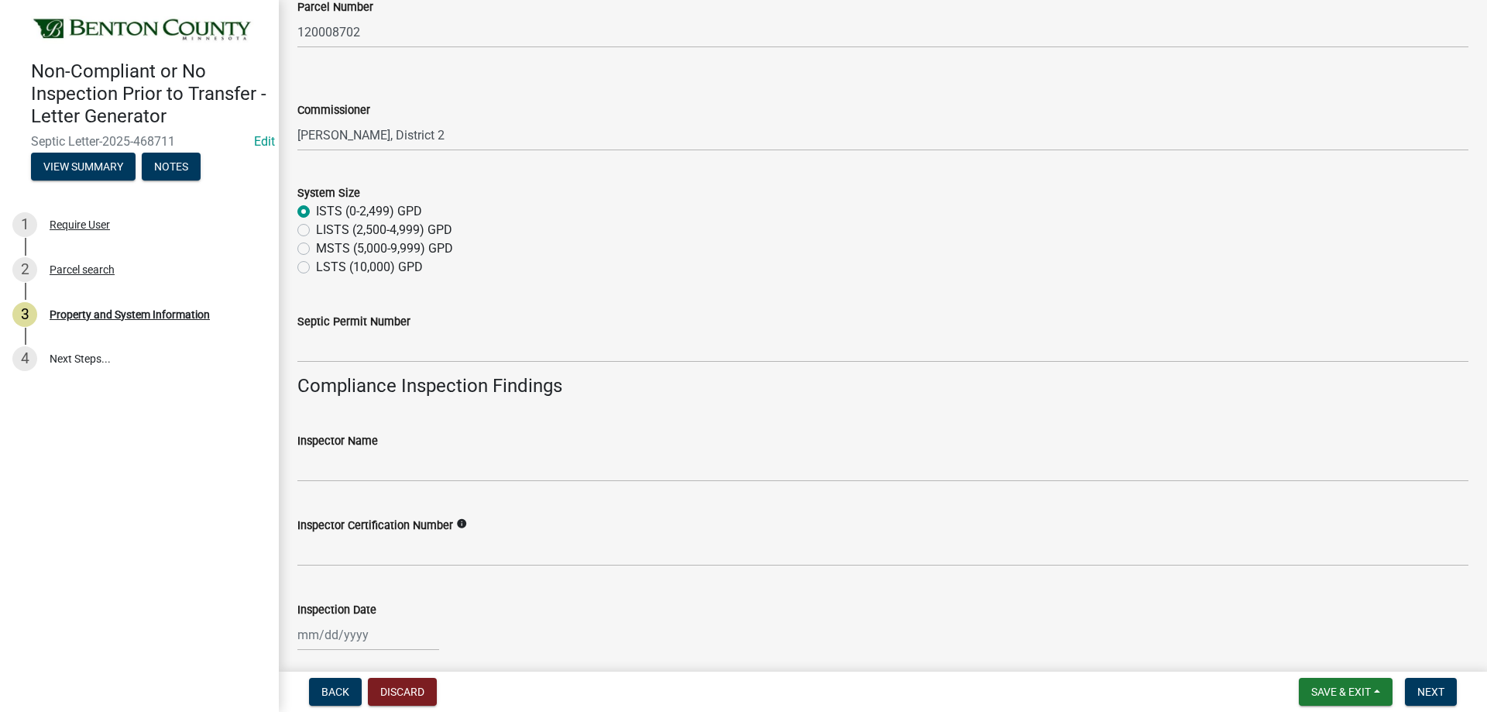 The width and height of the screenshot is (1487, 712). What do you see at coordinates (143, 30) in the screenshot?
I see `img: Benton County, Minnesota` at bounding box center [143, 30].